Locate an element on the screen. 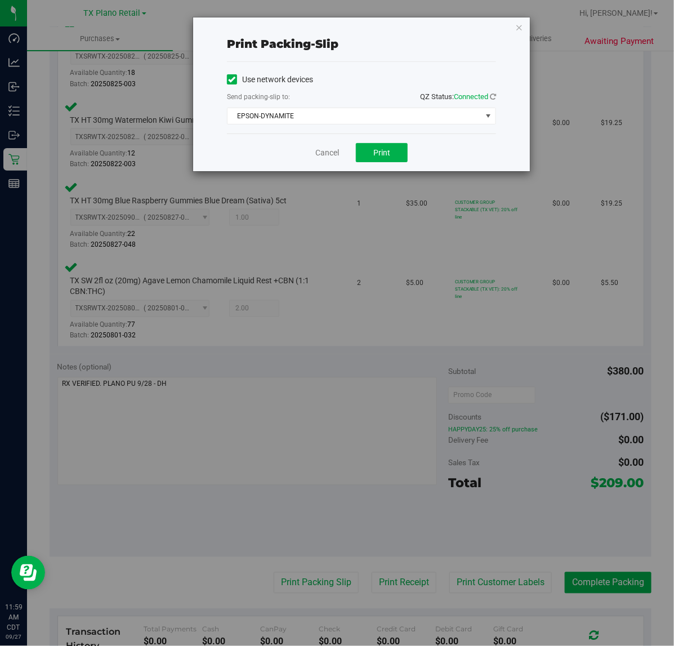 Image resolution: width=674 pixels, height=646 pixels. label: Send packing-slip to: is located at coordinates (258, 97).